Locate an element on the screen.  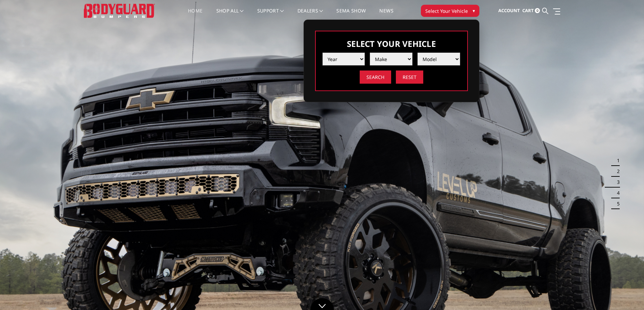
button: 4 of 5 is located at coordinates (616, 193).